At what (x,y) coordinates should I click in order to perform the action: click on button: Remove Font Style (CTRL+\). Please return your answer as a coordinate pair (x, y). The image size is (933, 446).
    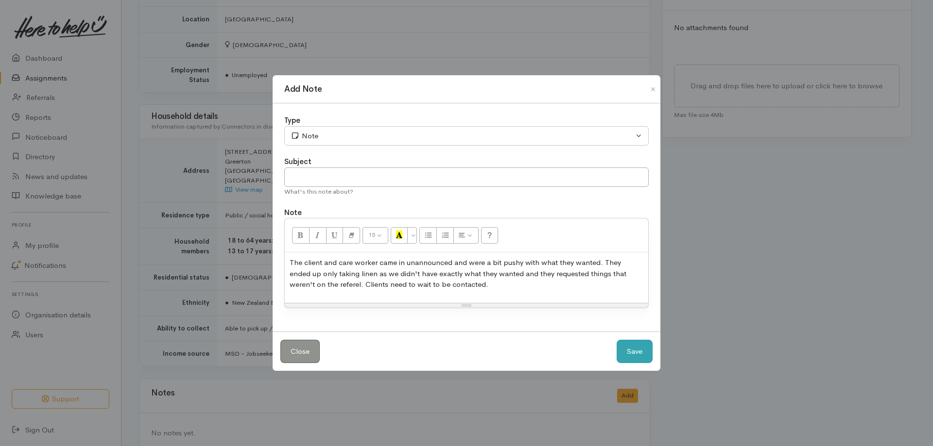
    Looking at the image, I should click on (351, 236).